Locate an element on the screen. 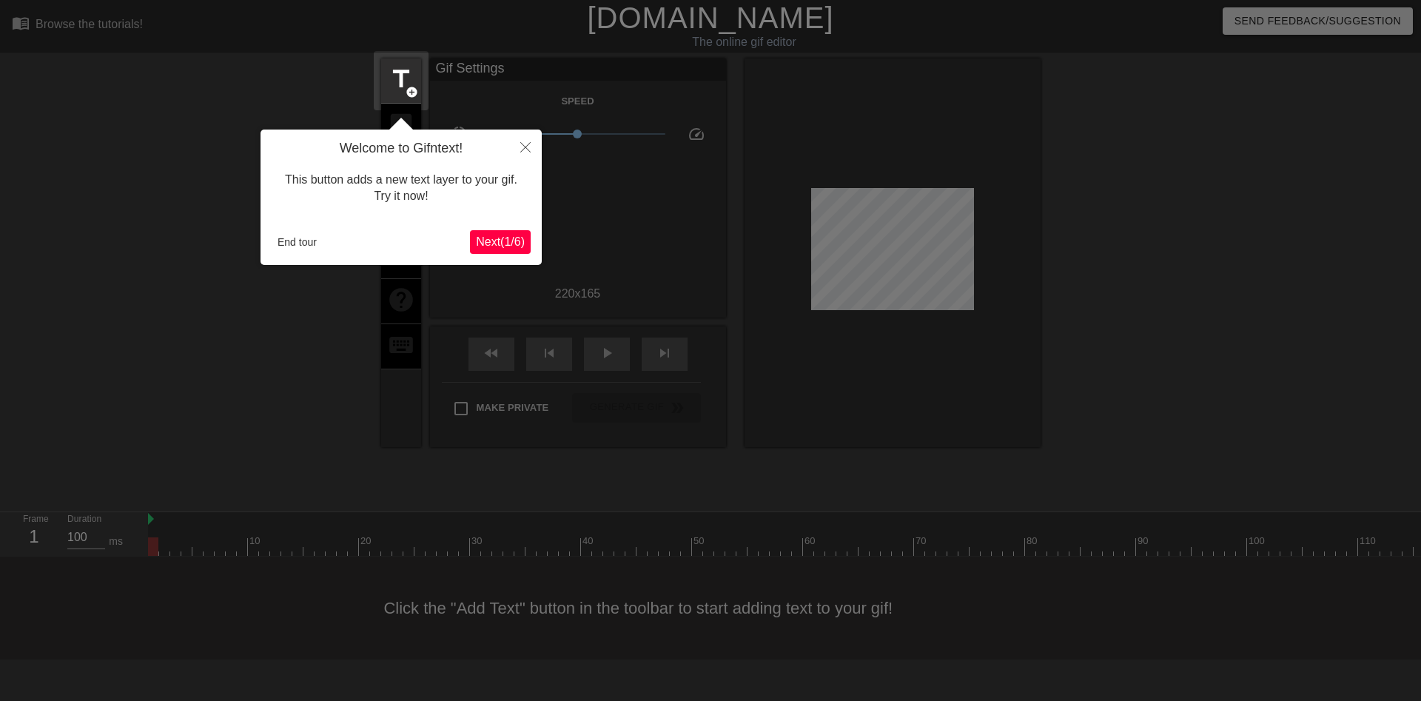 Image resolution: width=1421 pixels, height=701 pixels. button: Close is located at coordinates (525, 147).